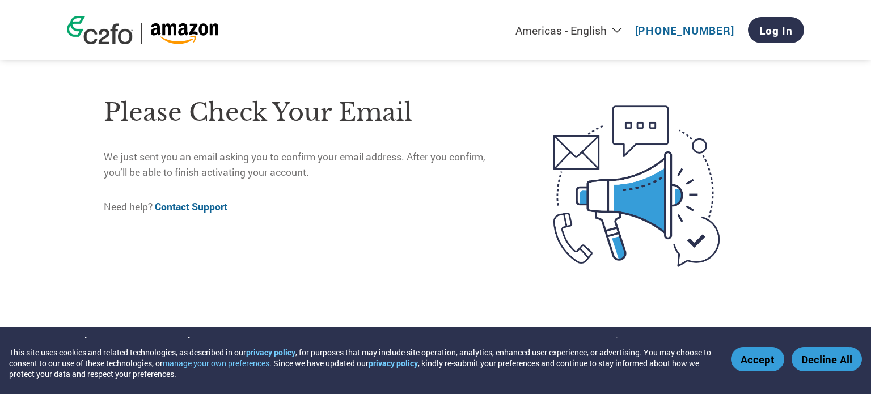  Describe the element at coordinates (191, 206) in the screenshot. I see `a: Contact Support` at that location.